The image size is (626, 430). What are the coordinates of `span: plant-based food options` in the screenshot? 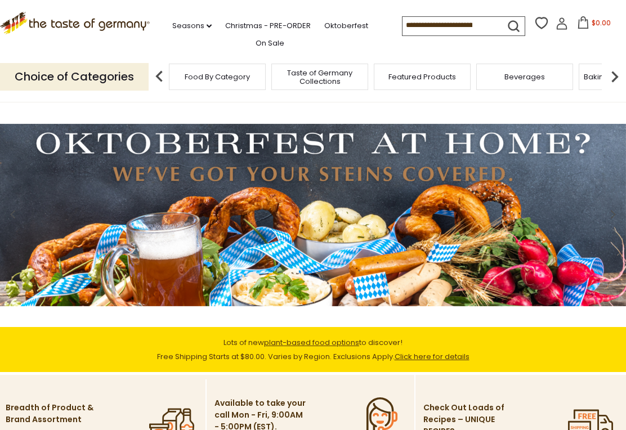 It's located at (311, 342).